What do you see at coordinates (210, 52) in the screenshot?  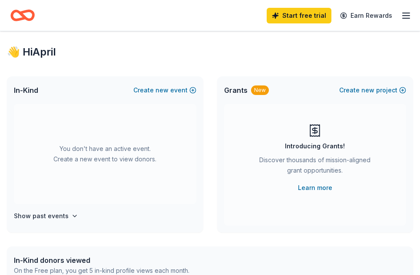 I see `div: 👋 Hi April` at bounding box center [210, 52].